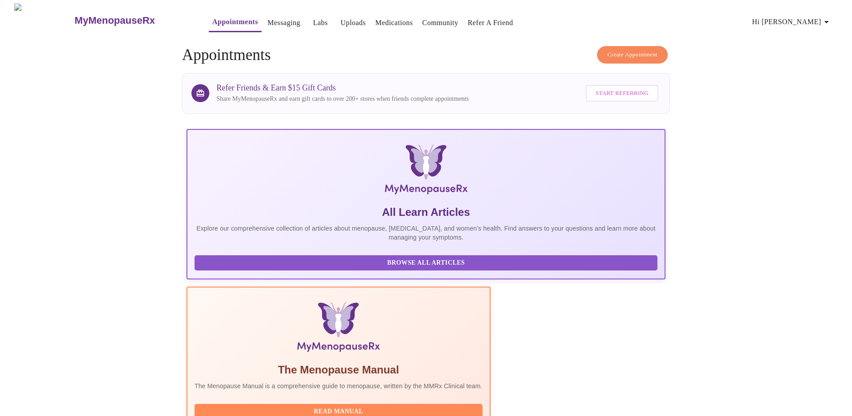  What do you see at coordinates (343, 88) in the screenshot?
I see `h3: Refer Friends & Earn $15 Gift Cards` at bounding box center [343, 88].